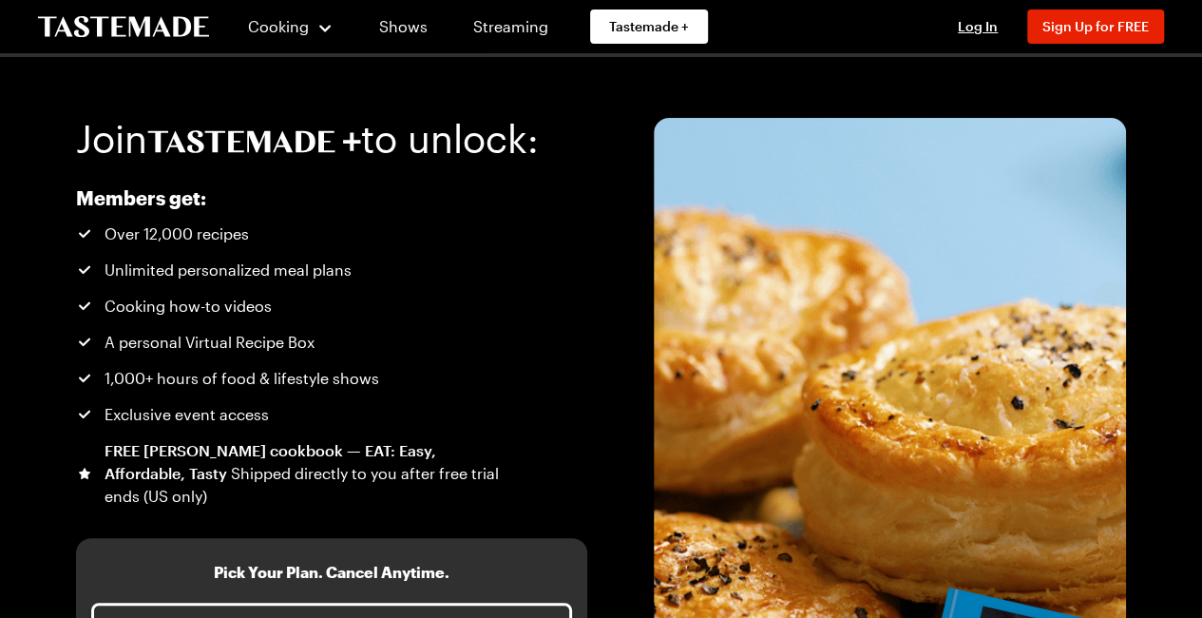 The width and height of the screenshot is (1202, 618). I want to click on span: Sign Up for FREE, so click(1096, 26).